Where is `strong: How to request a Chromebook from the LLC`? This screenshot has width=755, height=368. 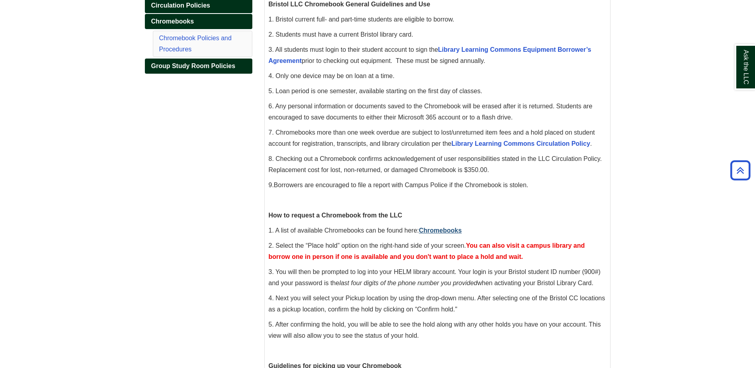 strong: How to request a Chromebook from the LLC is located at coordinates (335, 215).